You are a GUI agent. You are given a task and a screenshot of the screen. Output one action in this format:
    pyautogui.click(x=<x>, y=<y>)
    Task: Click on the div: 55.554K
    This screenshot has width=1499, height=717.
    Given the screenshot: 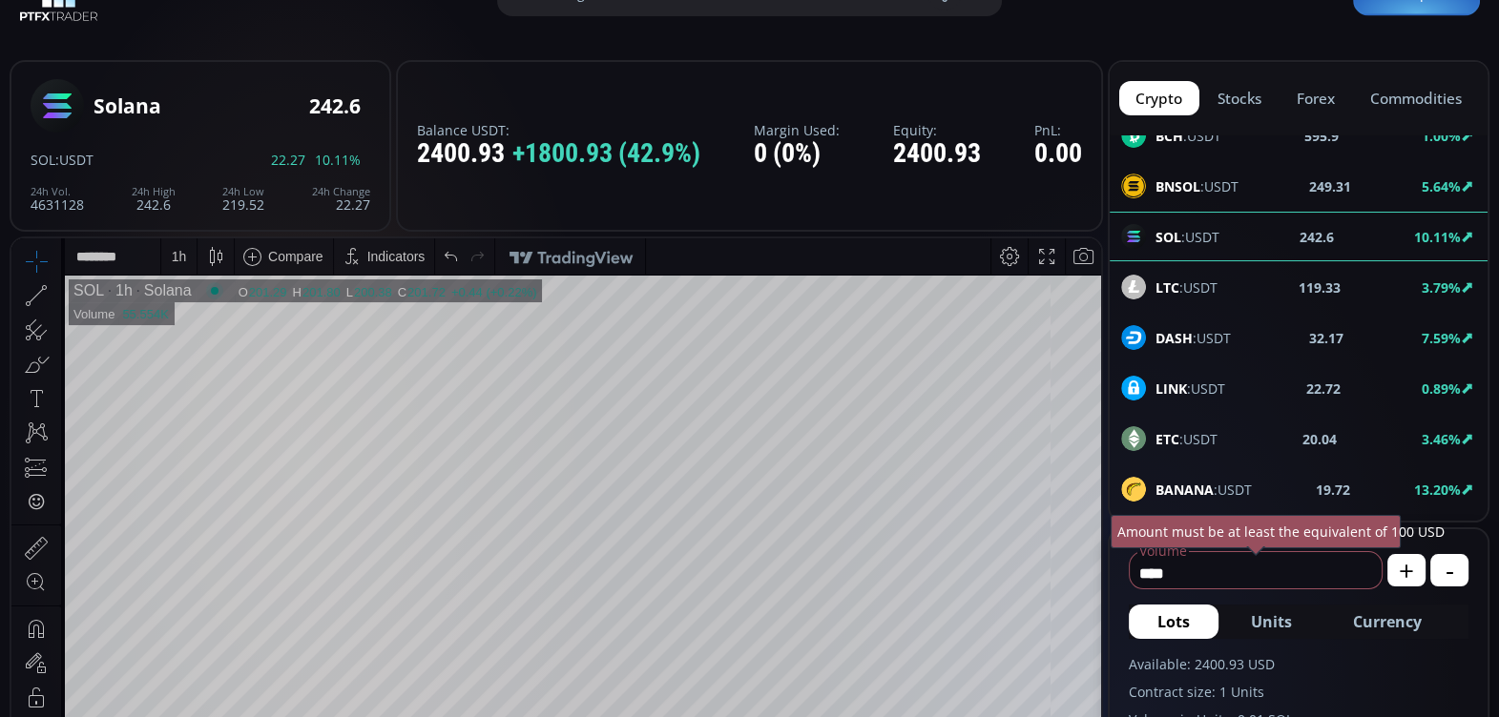 What is the action you would take?
    pyautogui.click(x=134, y=75)
    